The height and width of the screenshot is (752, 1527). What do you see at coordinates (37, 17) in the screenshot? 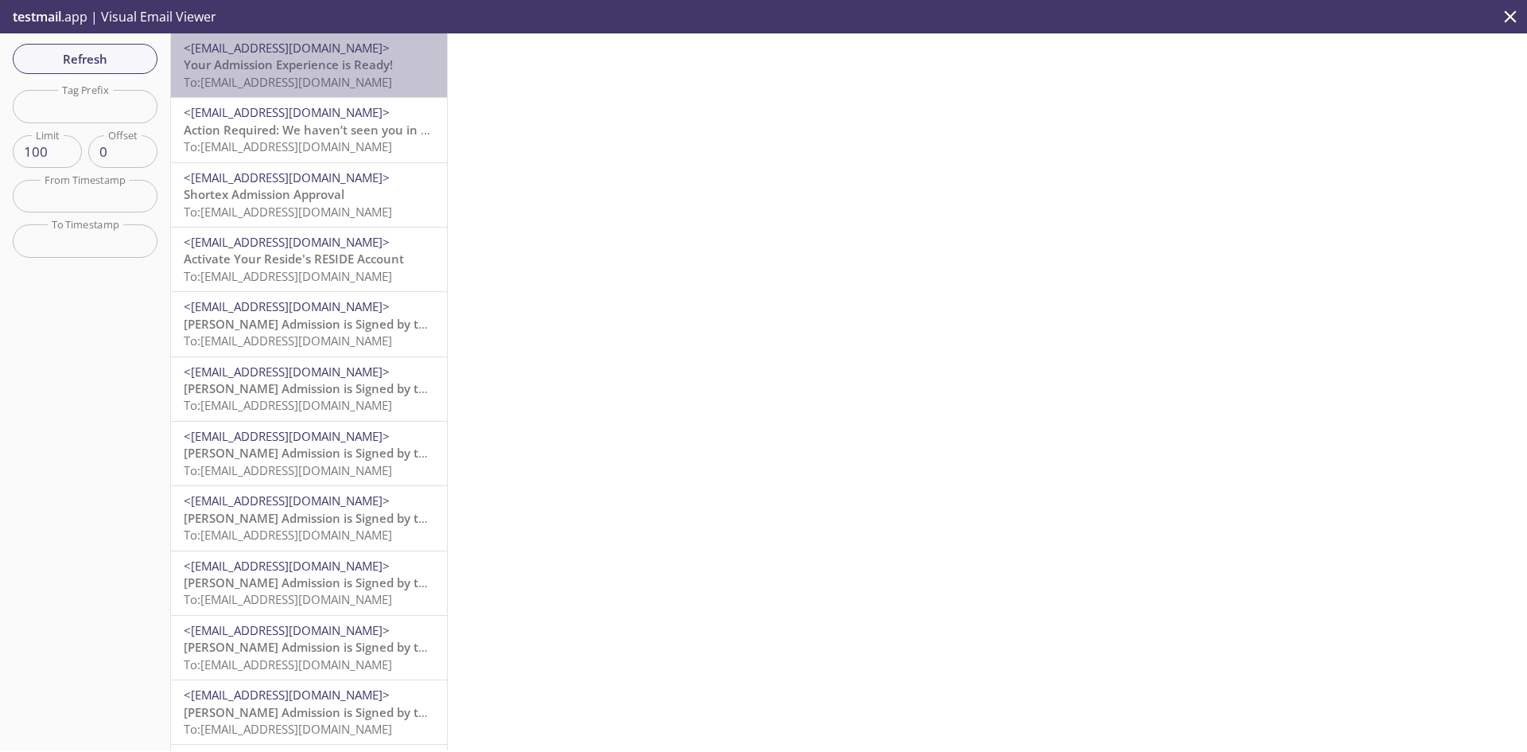
I see `span: testmail` at bounding box center [37, 17].